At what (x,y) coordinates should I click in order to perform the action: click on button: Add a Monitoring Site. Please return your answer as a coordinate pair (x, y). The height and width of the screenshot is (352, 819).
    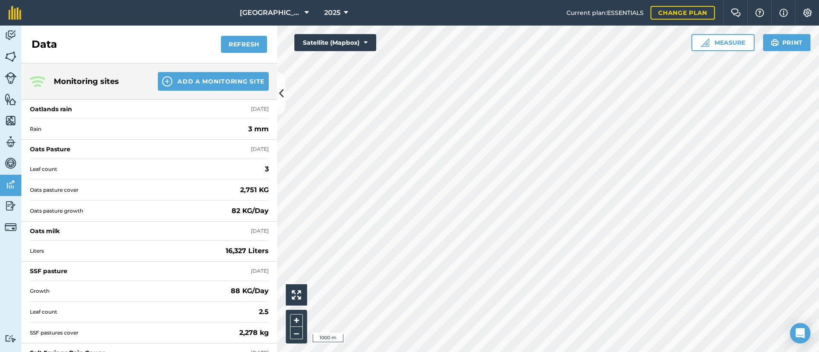
    Looking at the image, I should click on (213, 82).